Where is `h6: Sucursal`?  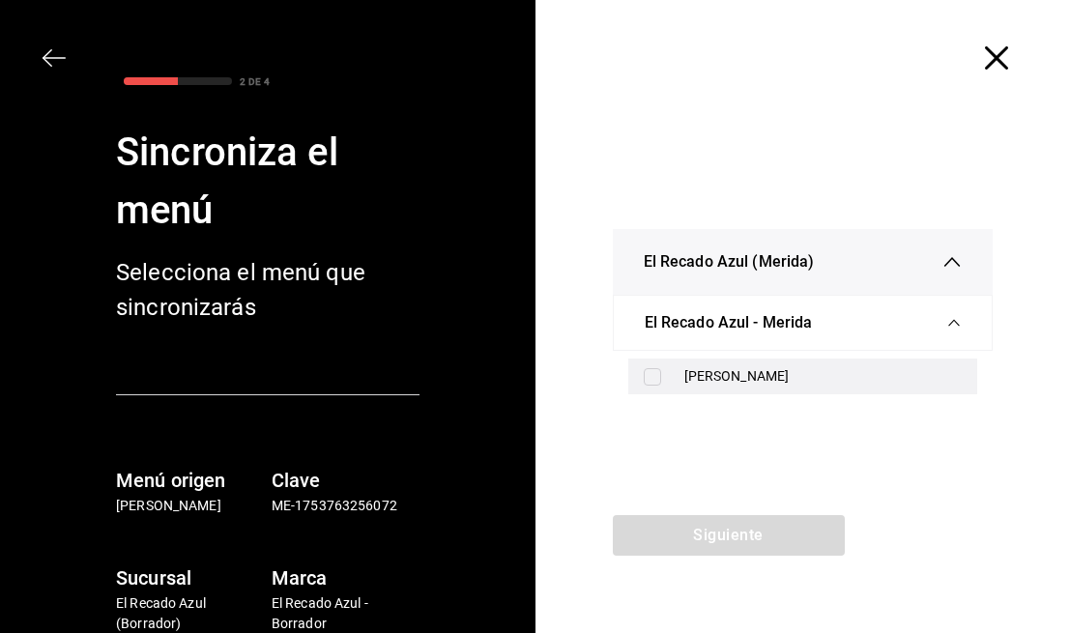 h6: Sucursal is located at coordinates (190, 578).